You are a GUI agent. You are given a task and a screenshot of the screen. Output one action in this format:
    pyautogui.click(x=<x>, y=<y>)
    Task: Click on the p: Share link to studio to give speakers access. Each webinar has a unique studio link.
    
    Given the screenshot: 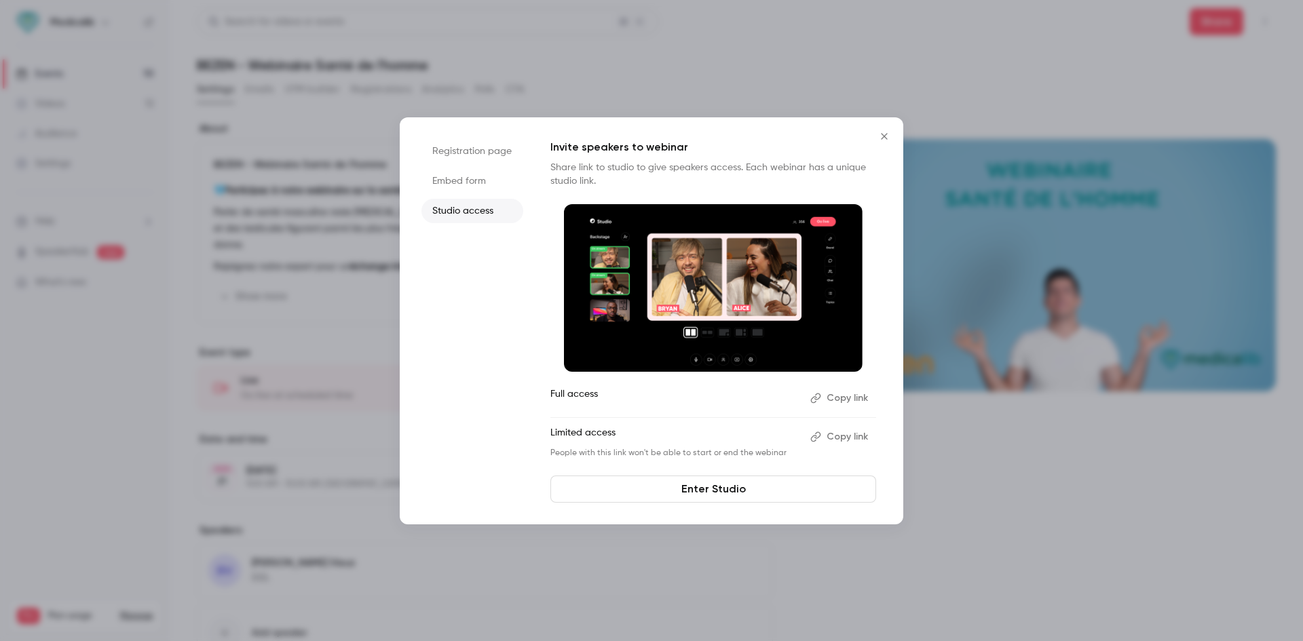 What is the action you would take?
    pyautogui.click(x=713, y=174)
    